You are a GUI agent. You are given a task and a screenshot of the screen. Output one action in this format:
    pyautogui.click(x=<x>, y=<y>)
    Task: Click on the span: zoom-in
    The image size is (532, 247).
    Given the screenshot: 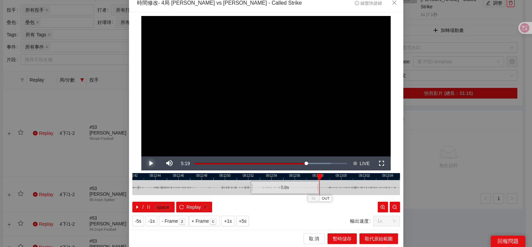 What is the action you would take?
    pyautogui.click(x=382, y=207)
    